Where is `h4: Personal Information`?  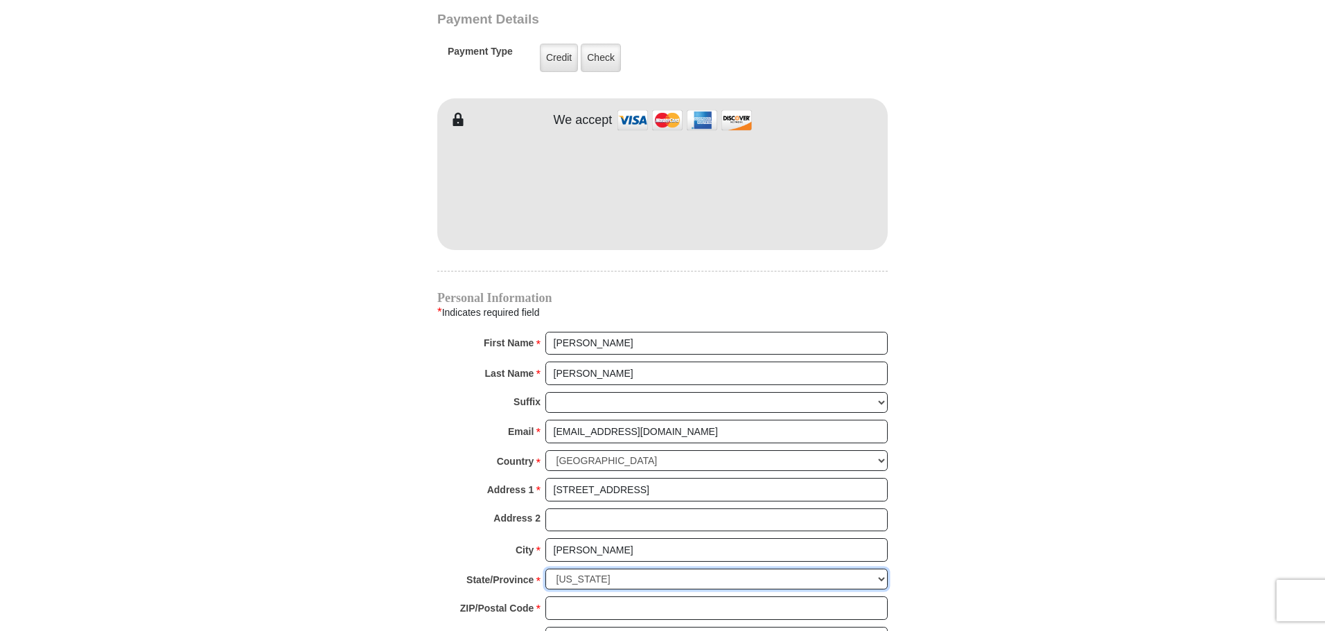
h4: Personal Information is located at coordinates (662, 298).